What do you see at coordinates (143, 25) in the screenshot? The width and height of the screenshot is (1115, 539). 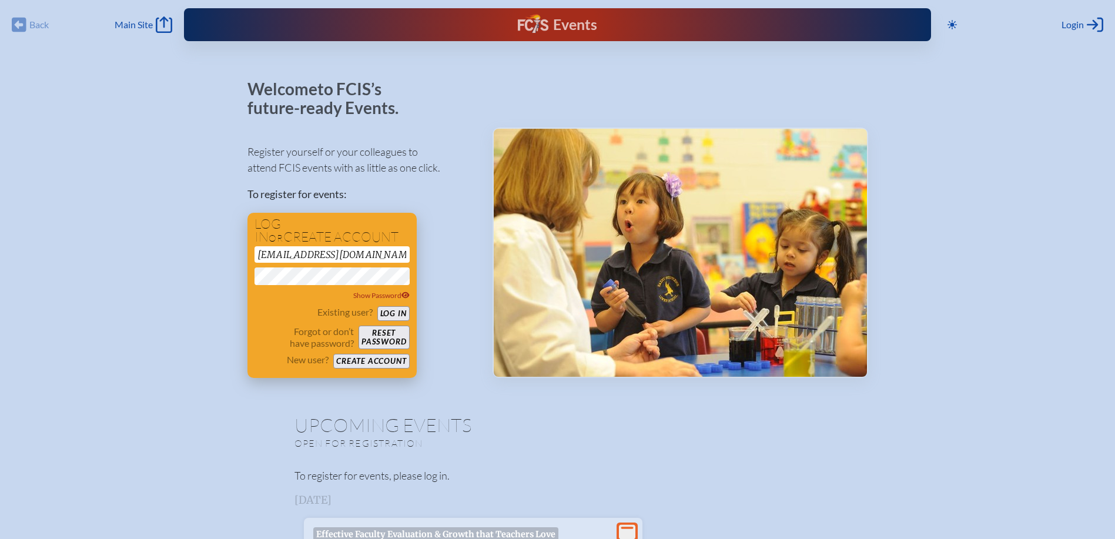 I see `a: Main Site` at bounding box center [143, 25].